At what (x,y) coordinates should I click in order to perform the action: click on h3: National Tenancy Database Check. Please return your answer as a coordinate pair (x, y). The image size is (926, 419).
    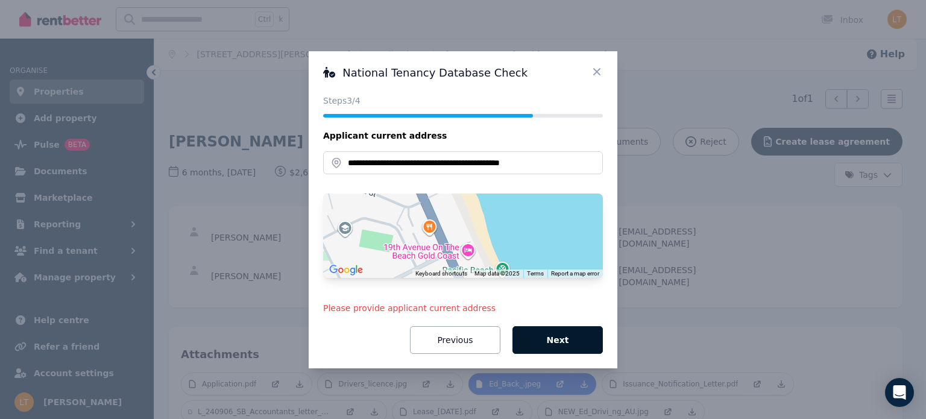
    Looking at the image, I should click on (463, 73).